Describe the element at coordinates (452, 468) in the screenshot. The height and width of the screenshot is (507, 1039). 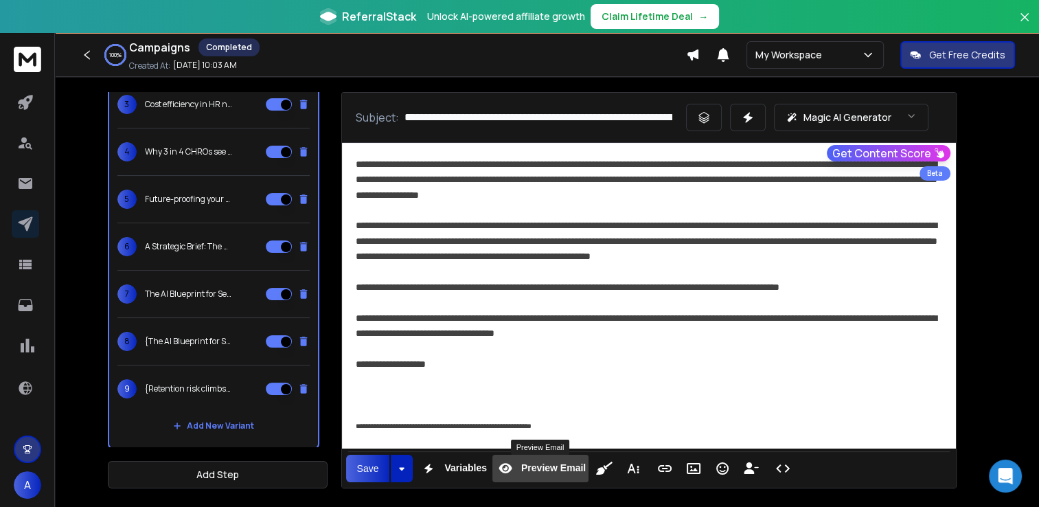
I see `button: Variables` at that location.